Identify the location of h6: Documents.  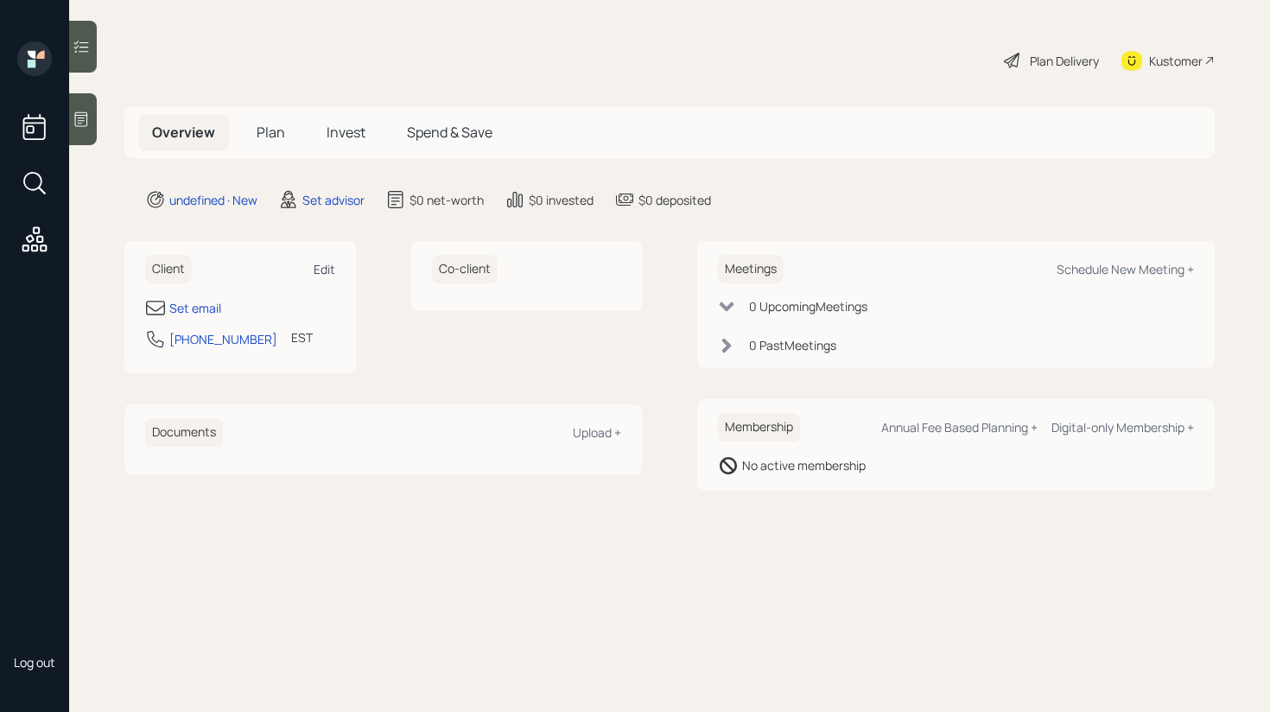
(184, 432).